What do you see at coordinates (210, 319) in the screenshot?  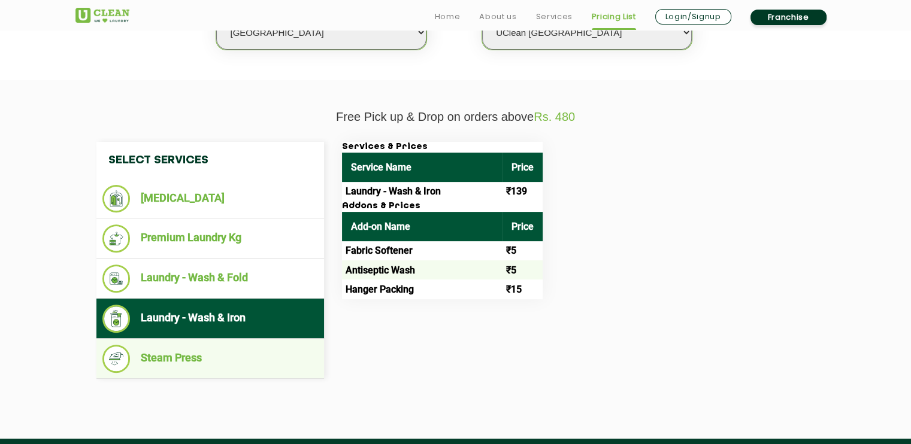 I see `li: Laundry - Wash & Iron` at bounding box center [210, 319].